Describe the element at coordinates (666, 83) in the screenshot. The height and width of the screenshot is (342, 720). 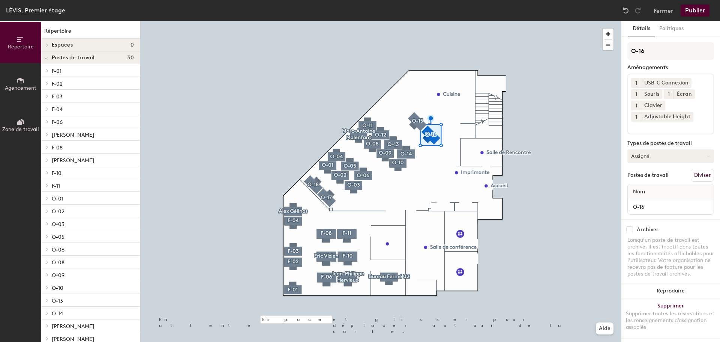
I see `div: USB-C Connexion` at that location.